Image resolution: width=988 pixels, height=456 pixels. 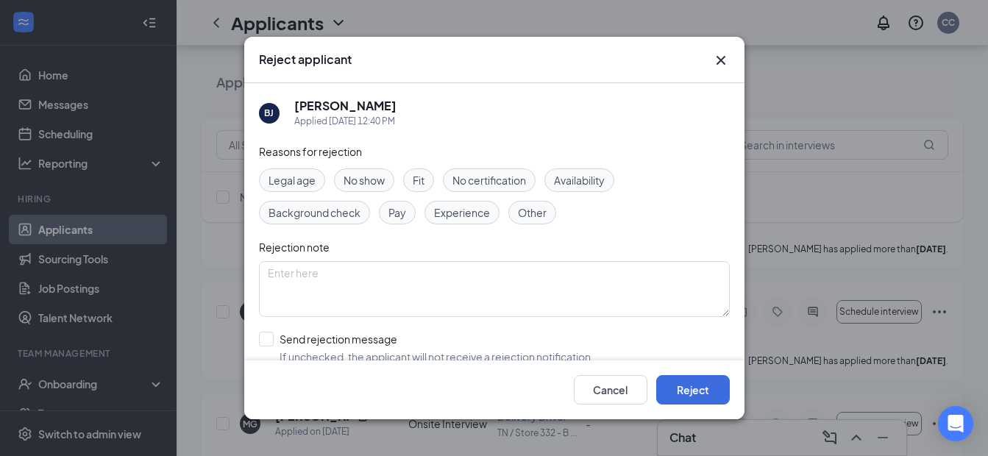 What do you see at coordinates (305, 60) in the screenshot?
I see `h3: Reject applicant` at bounding box center [305, 60].